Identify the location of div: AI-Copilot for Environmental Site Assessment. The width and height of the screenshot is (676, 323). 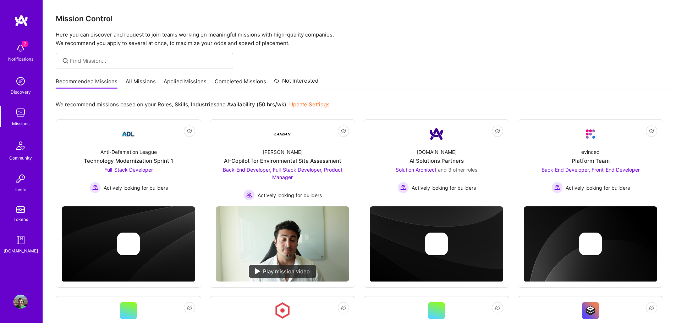
(283, 161).